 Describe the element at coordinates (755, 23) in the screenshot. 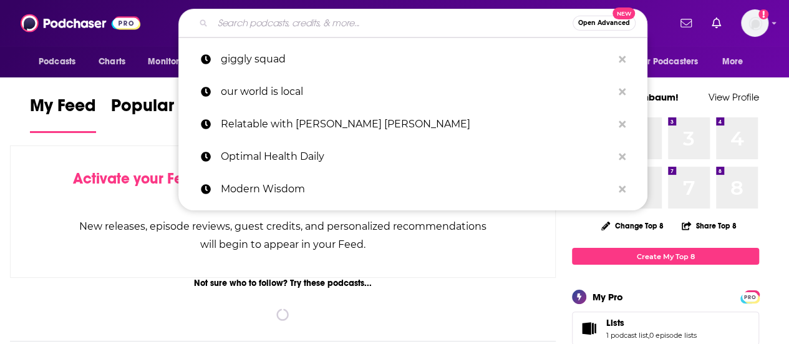

I see `img: User Profile` at that location.